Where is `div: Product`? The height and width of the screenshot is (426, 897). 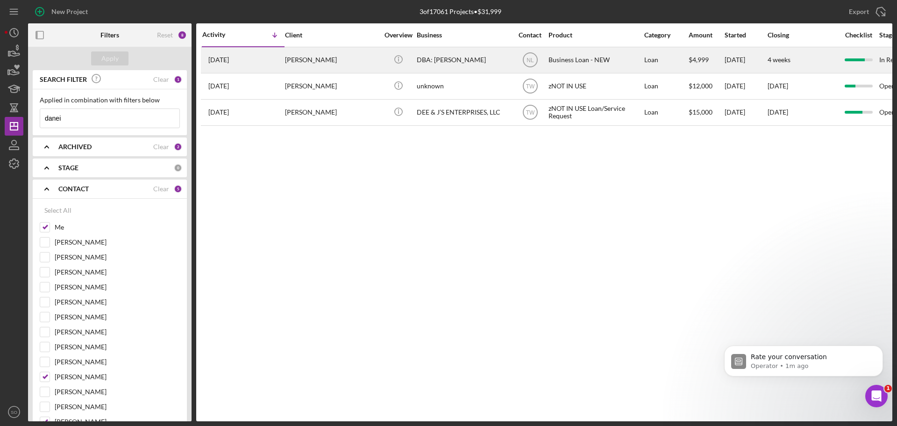
div: Product is located at coordinates (595, 35).